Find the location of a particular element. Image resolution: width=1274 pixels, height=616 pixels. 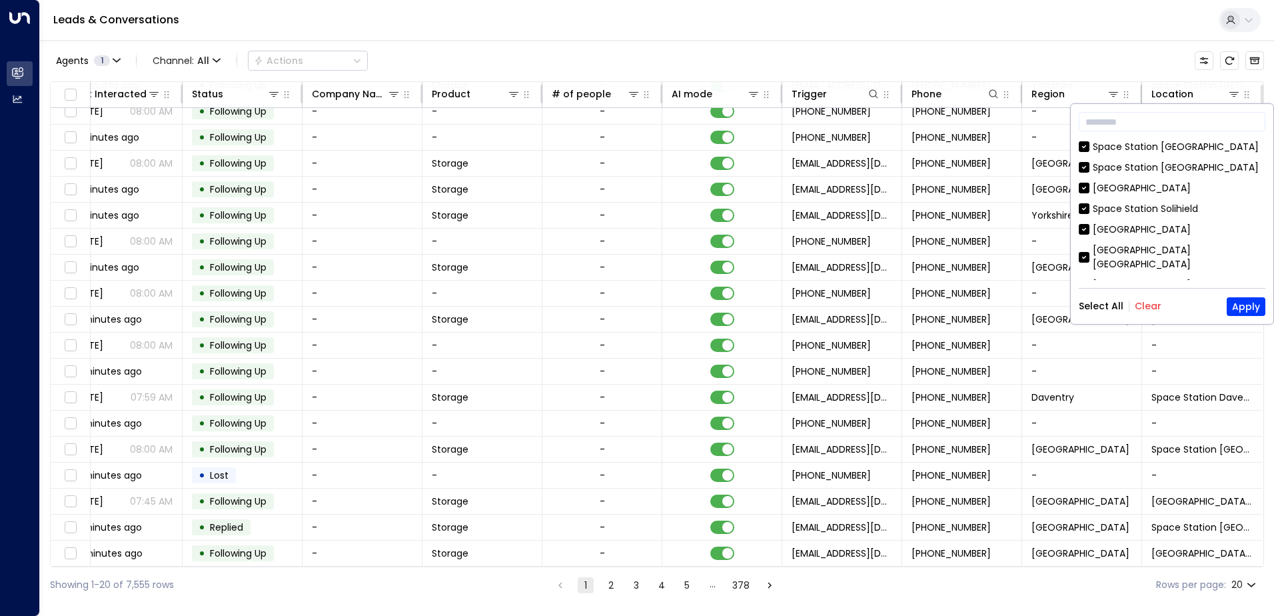

p: 07:45 AM is located at coordinates (151, 501).